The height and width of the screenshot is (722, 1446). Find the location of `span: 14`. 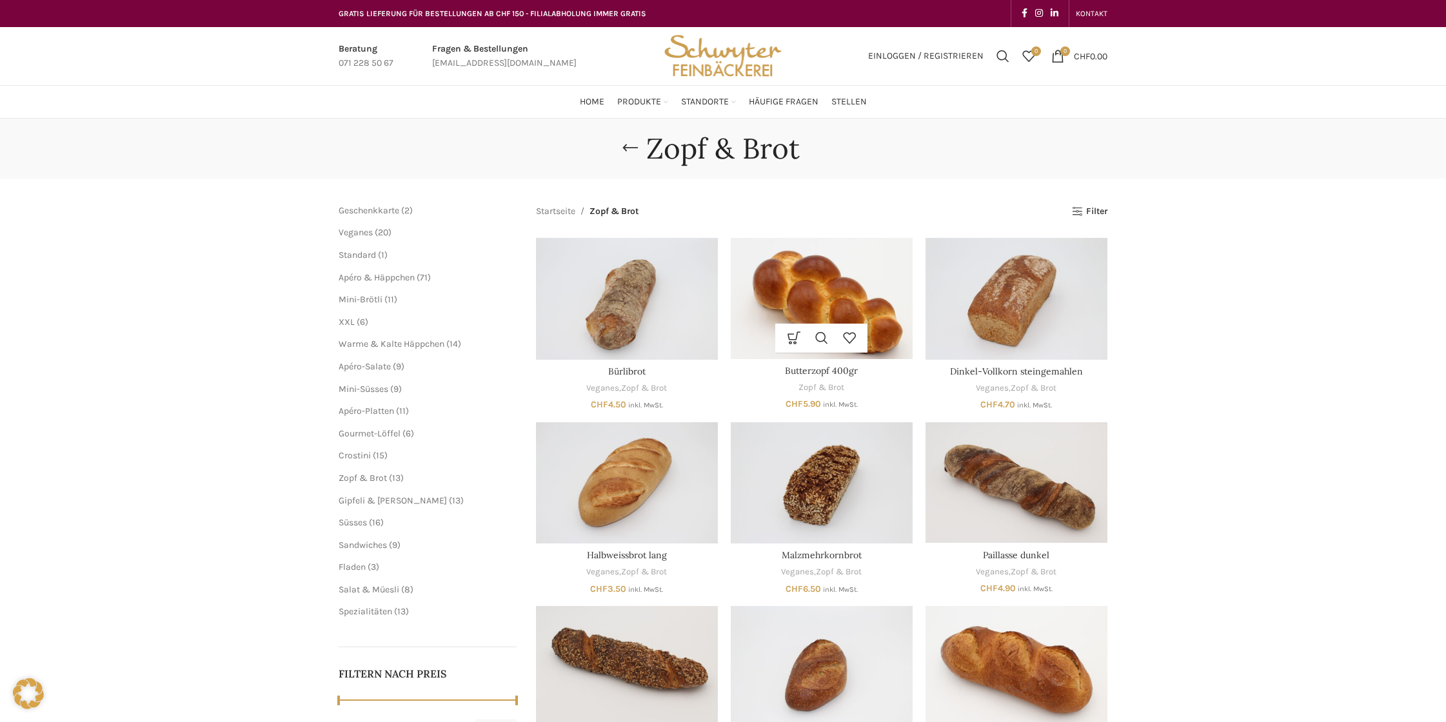

span: 14 is located at coordinates (453, 344).